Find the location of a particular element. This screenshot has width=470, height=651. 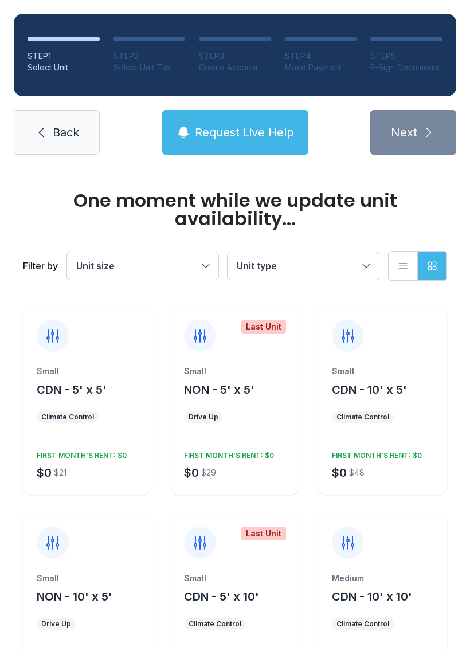

button: NON - 5' x 5' is located at coordinates (219, 390).